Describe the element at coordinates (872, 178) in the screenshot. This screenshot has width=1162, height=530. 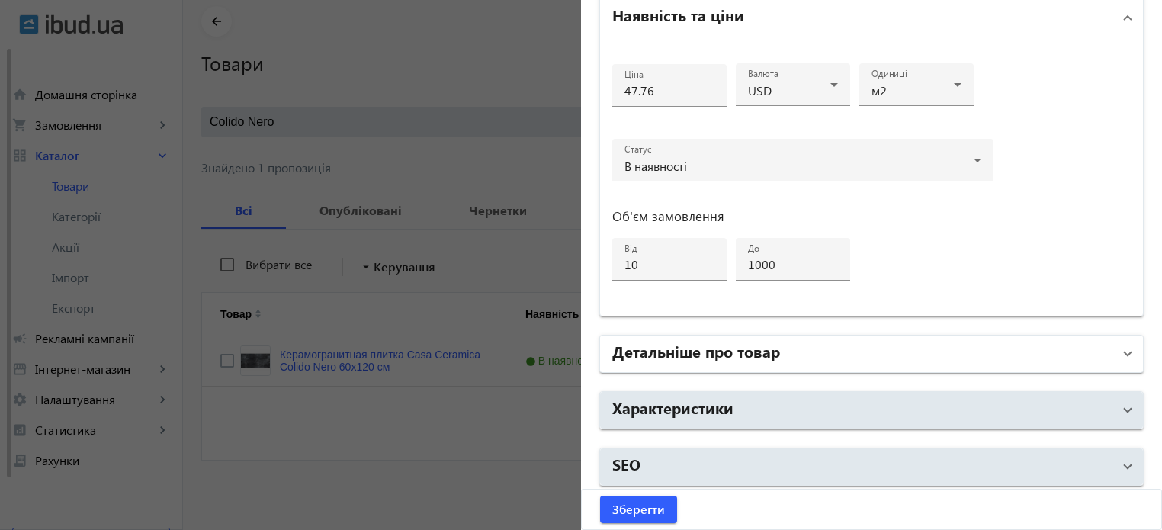
I see `div: Наявність та ціни` at that location.